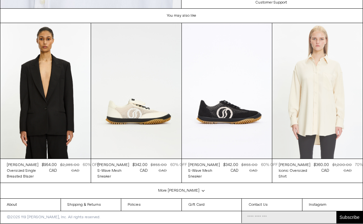 This screenshot has width=363, height=224. What do you see at coordinates (30, 205) in the screenshot?
I see `a: About` at bounding box center [30, 205].